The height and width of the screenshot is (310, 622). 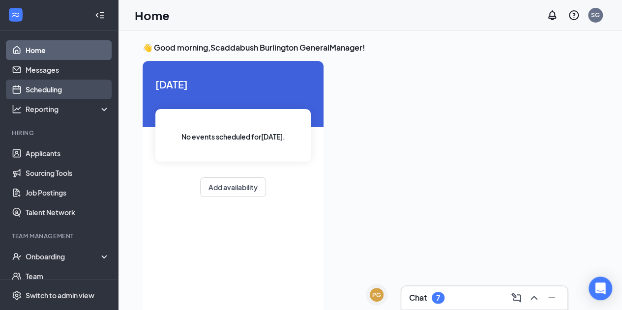 I want to click on button: Minimize, so click(x=551, y=298).